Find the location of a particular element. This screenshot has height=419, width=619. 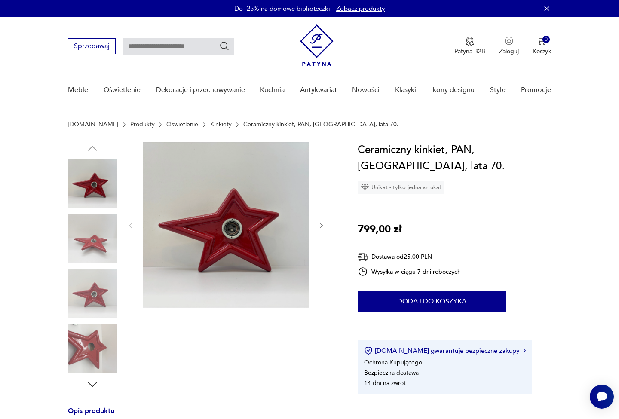

button: Dodaj do koszyka is located at coordinates (432, 301).